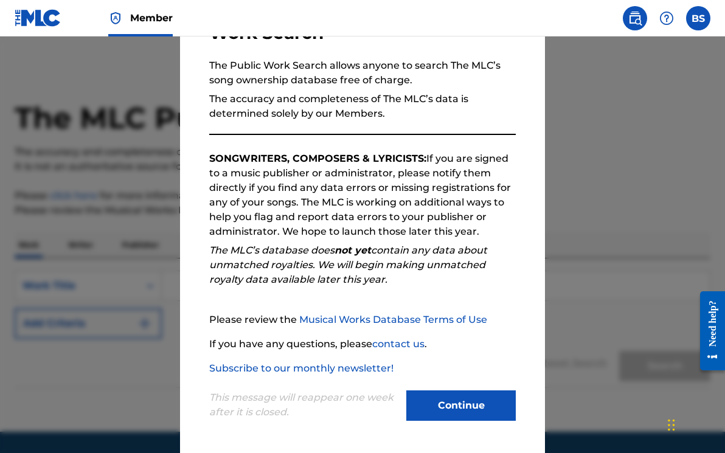 Image resolution: width=725 pixels, height=453 pixels. What do you see at coordinates (635, 18) in the screenshot?
I see `a: Public Search` at bounding box center [635, 18].